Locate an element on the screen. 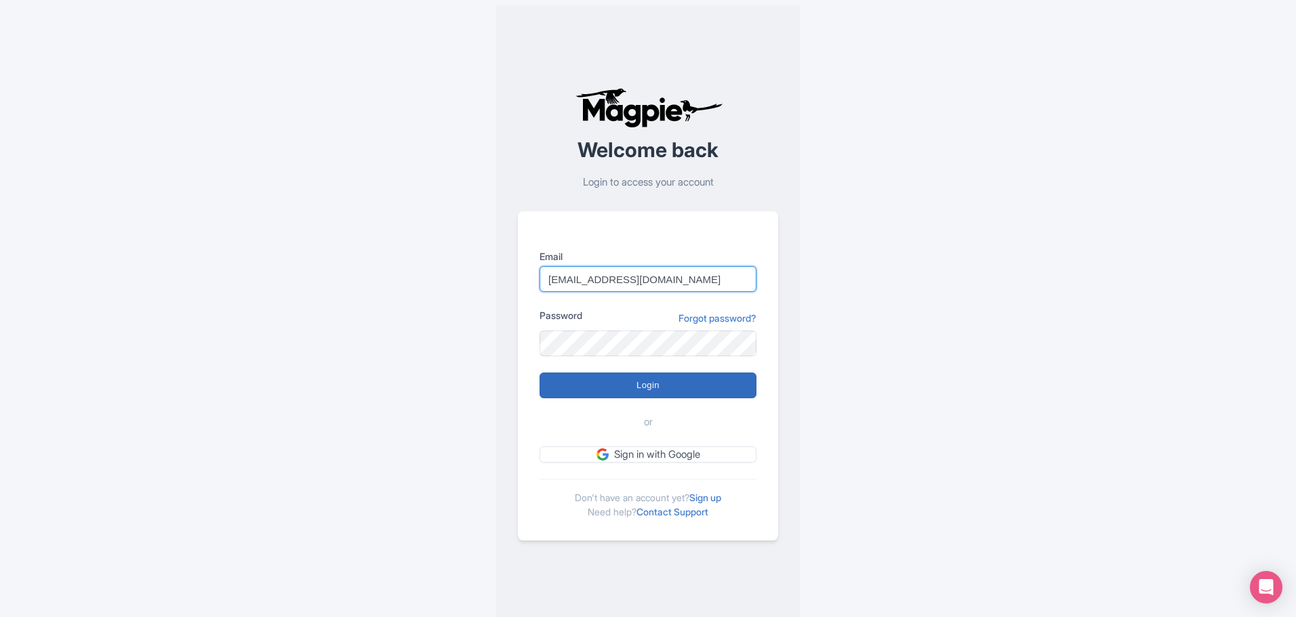 The height and width of the screenshot is (617, 1296). input: Login is located at coordinates (648, 386).